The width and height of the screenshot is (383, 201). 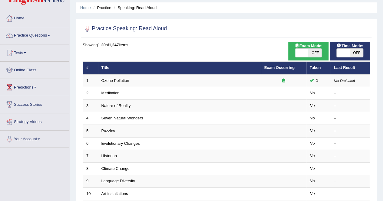 I want to click on a: Strategy Videos, so click(x=35, y=121).